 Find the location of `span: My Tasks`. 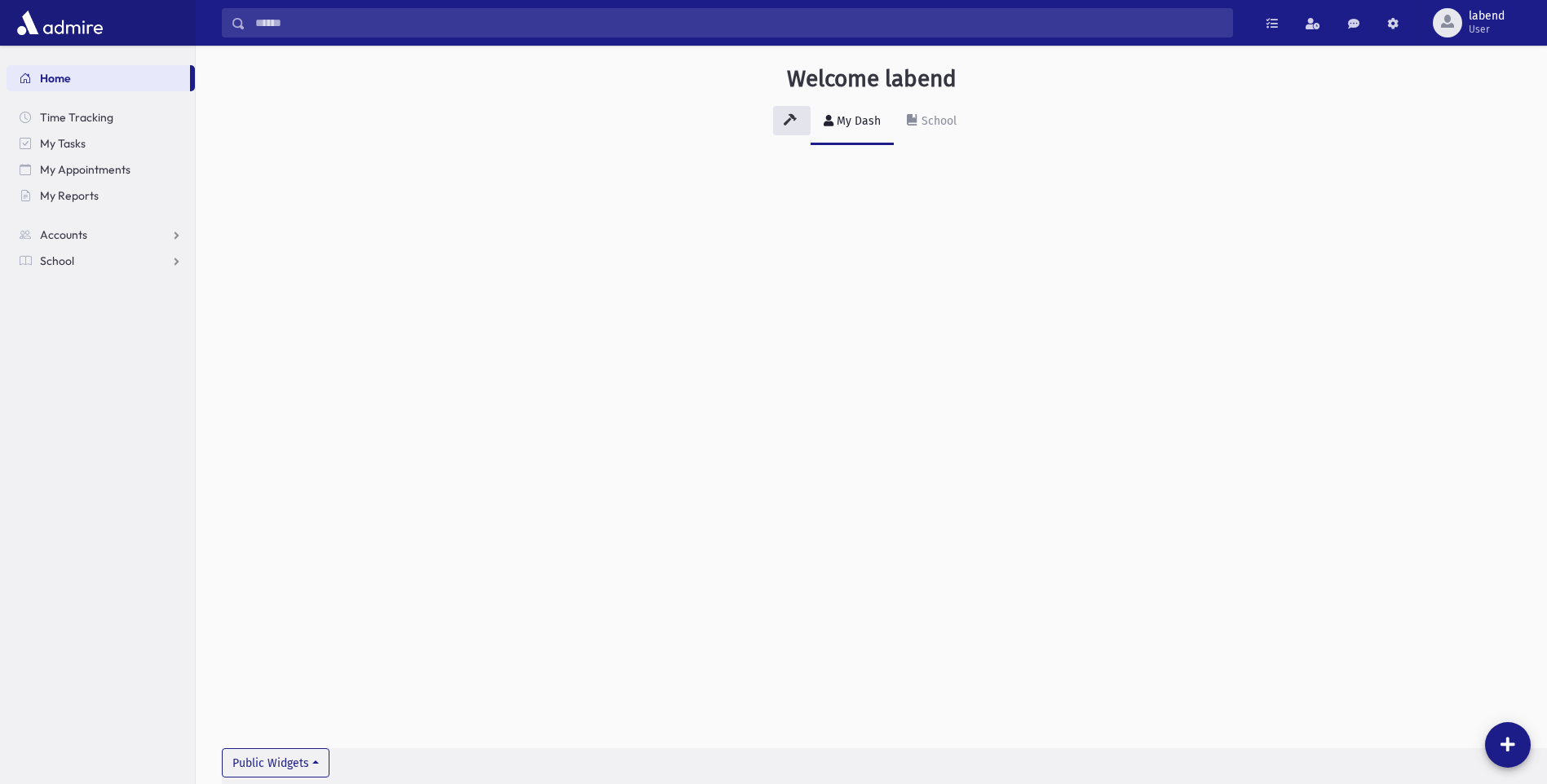

span: My Tasks is located at coordinates (63, 143).